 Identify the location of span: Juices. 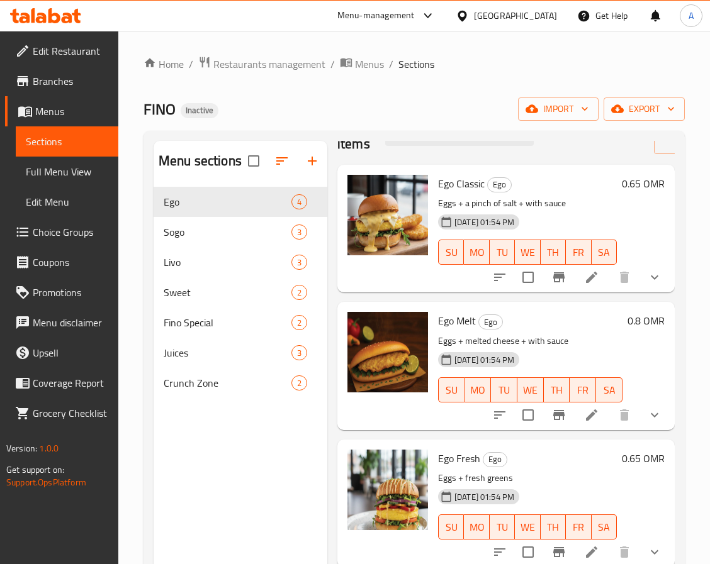
(227, 353).